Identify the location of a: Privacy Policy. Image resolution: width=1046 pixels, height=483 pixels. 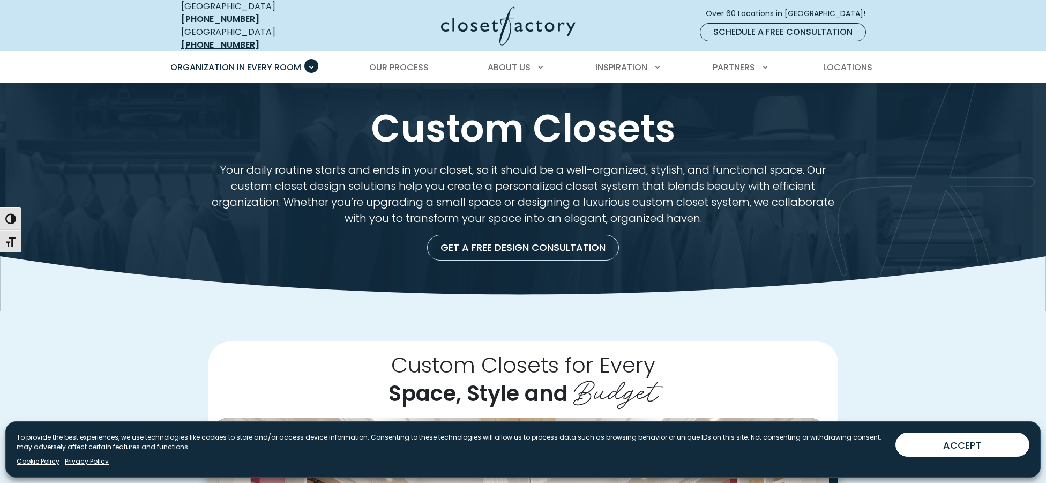
(87, 461).